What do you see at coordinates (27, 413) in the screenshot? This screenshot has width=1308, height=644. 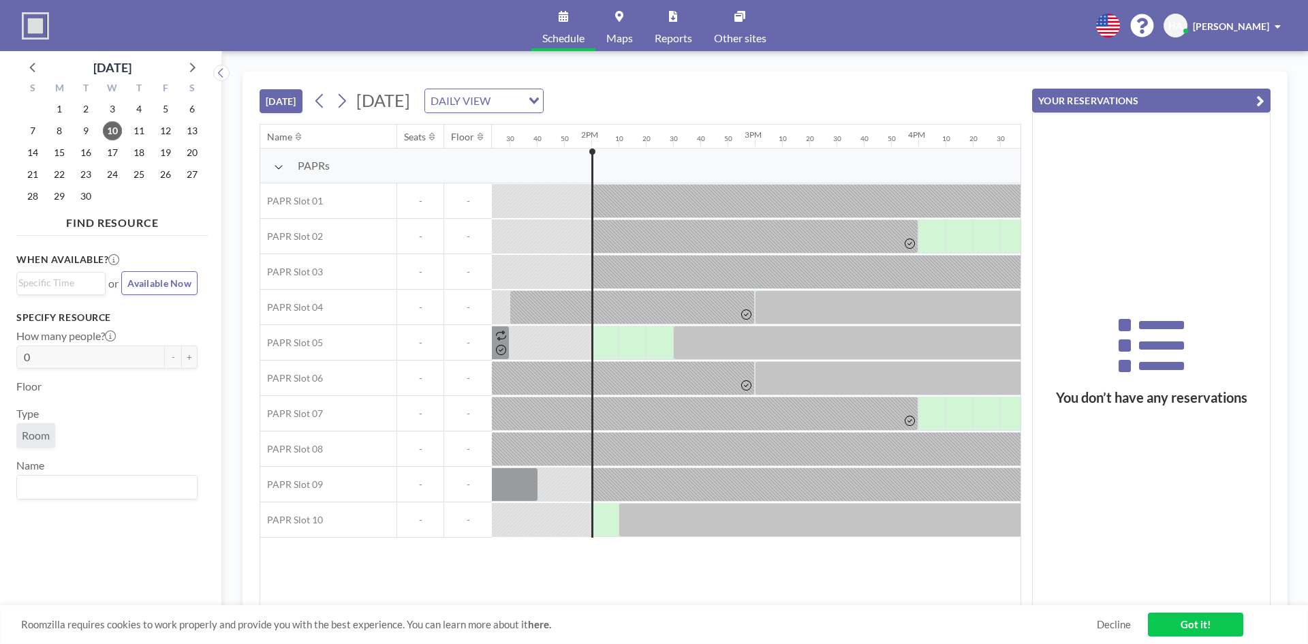 I see `label: Type` at bounding box center [27, 413].